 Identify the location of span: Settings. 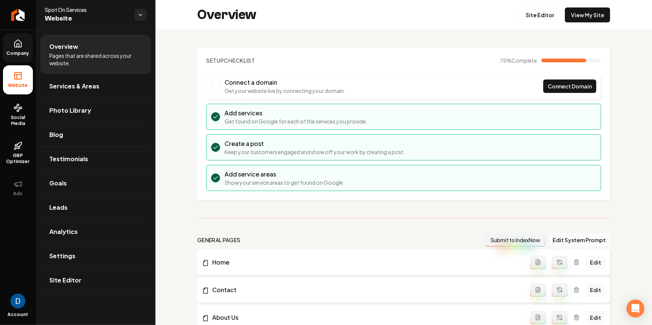
(62, 256).